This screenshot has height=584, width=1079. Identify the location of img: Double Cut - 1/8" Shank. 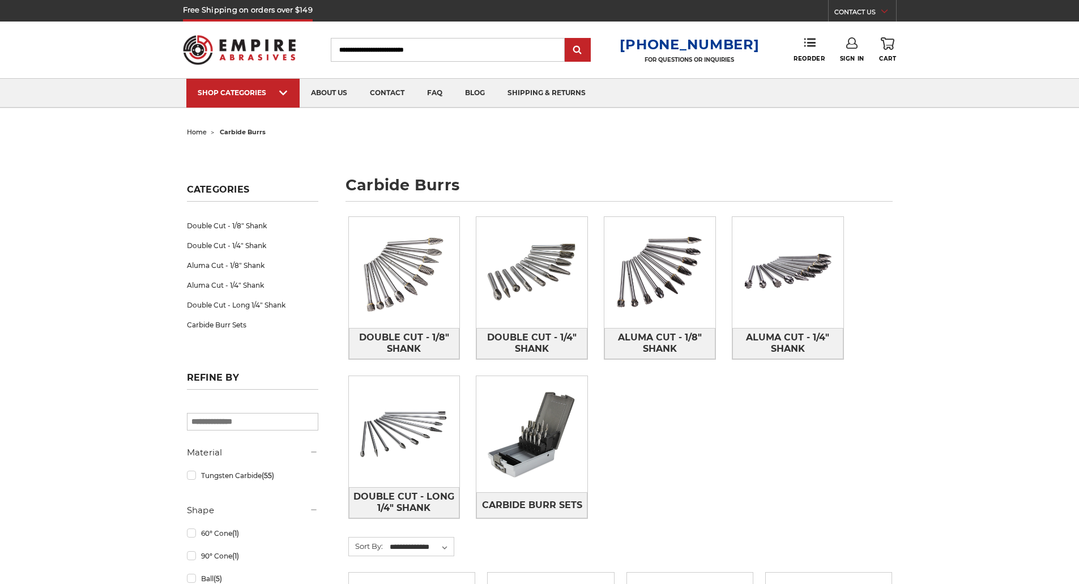
(404, 272).